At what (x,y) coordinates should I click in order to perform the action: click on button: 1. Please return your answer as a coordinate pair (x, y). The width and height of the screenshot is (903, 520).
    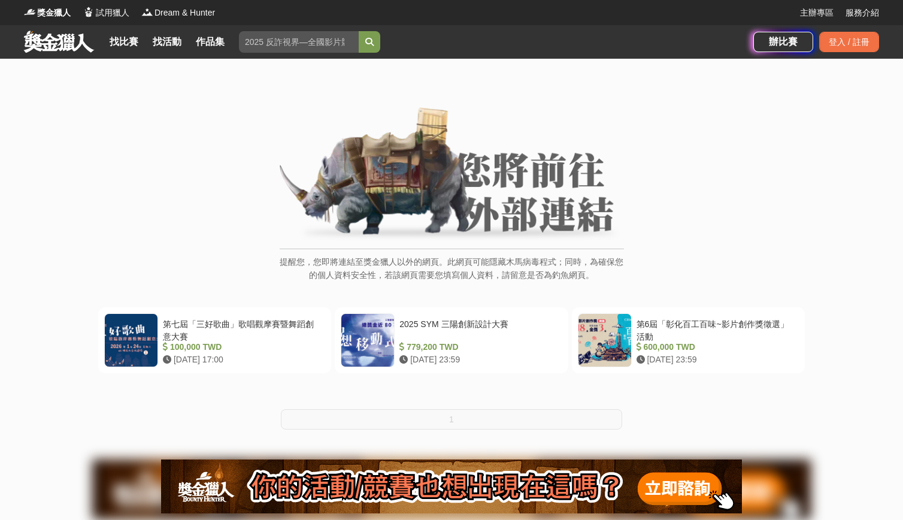
    Looking at the image, I should click on (452, 419).